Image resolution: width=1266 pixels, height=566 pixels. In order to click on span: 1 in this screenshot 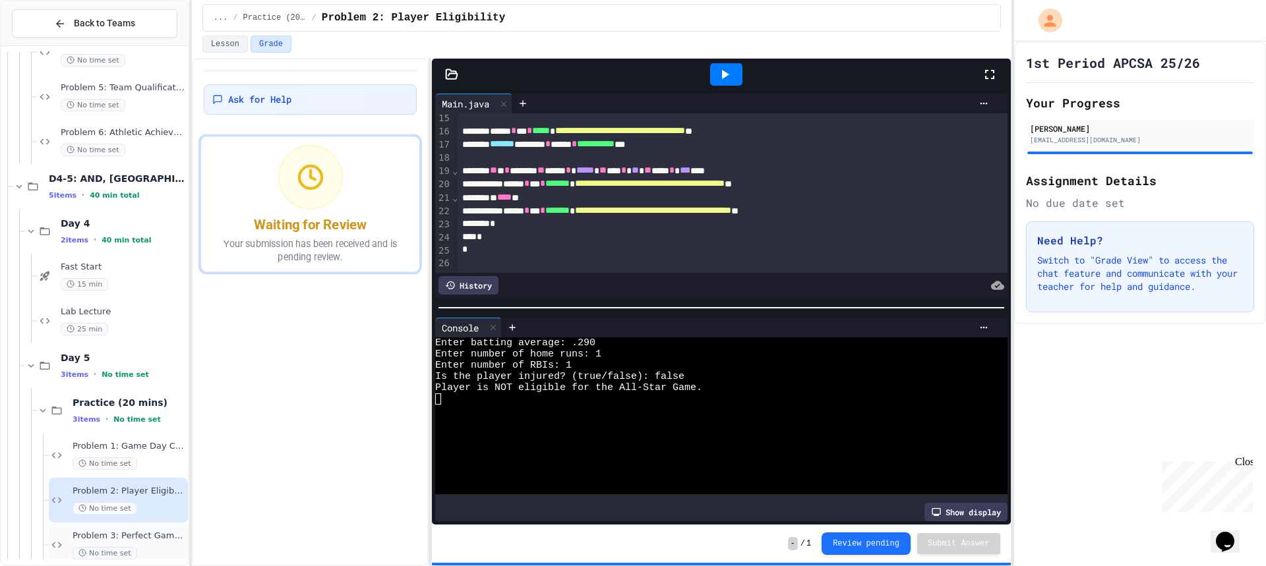, I will do `click(808, 544)`.